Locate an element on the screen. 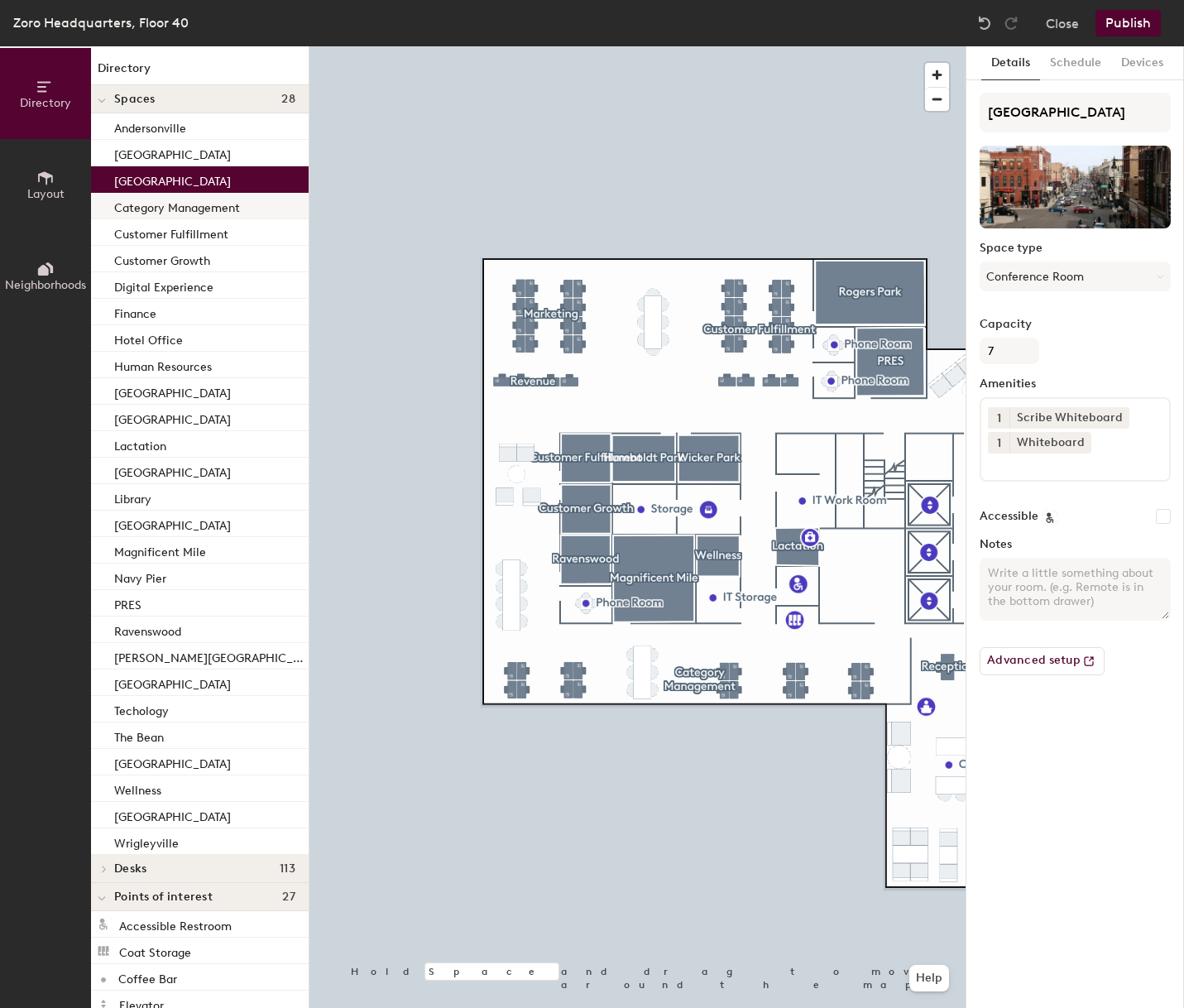  span: Spaces is located at coordinates (134, 99).